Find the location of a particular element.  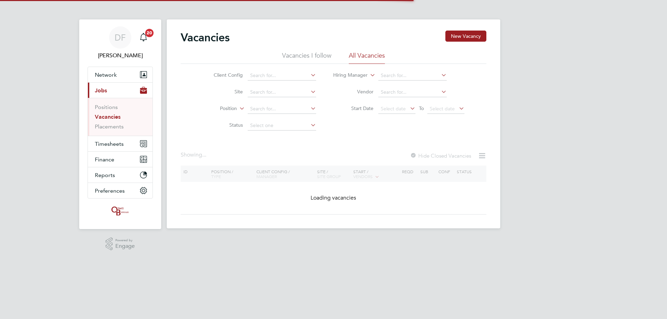

li: Vacancies I follow is located at coordinates (307, 58).